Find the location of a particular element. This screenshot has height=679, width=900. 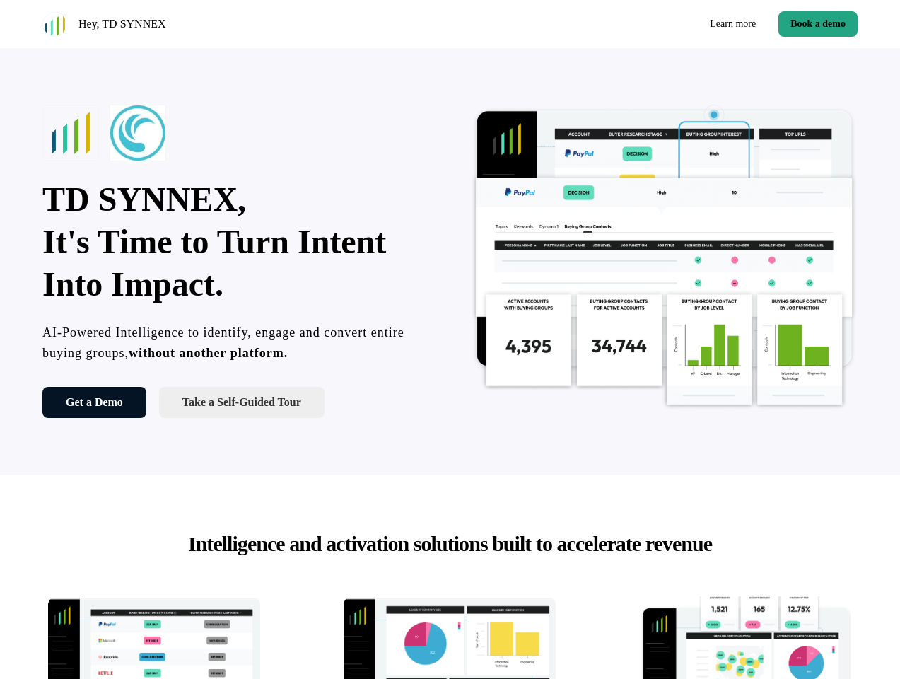

a: Get a Demo is located at coordinates (94, 402).